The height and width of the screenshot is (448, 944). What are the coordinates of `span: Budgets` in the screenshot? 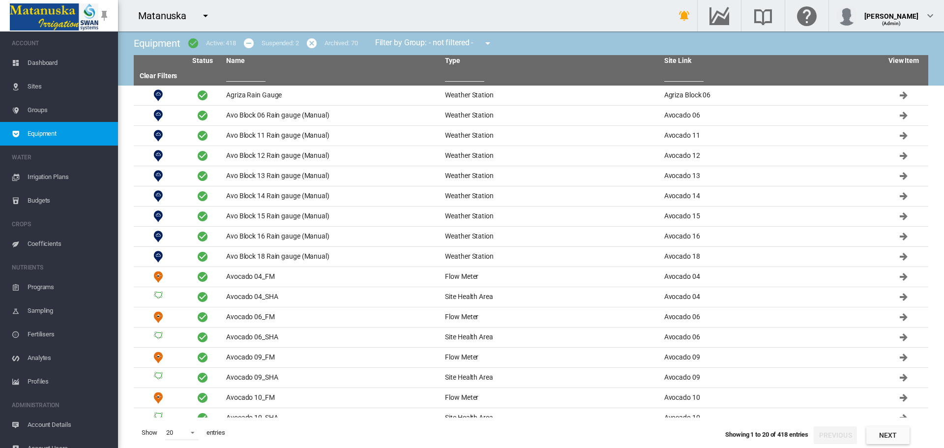 It's located at (69, 201).